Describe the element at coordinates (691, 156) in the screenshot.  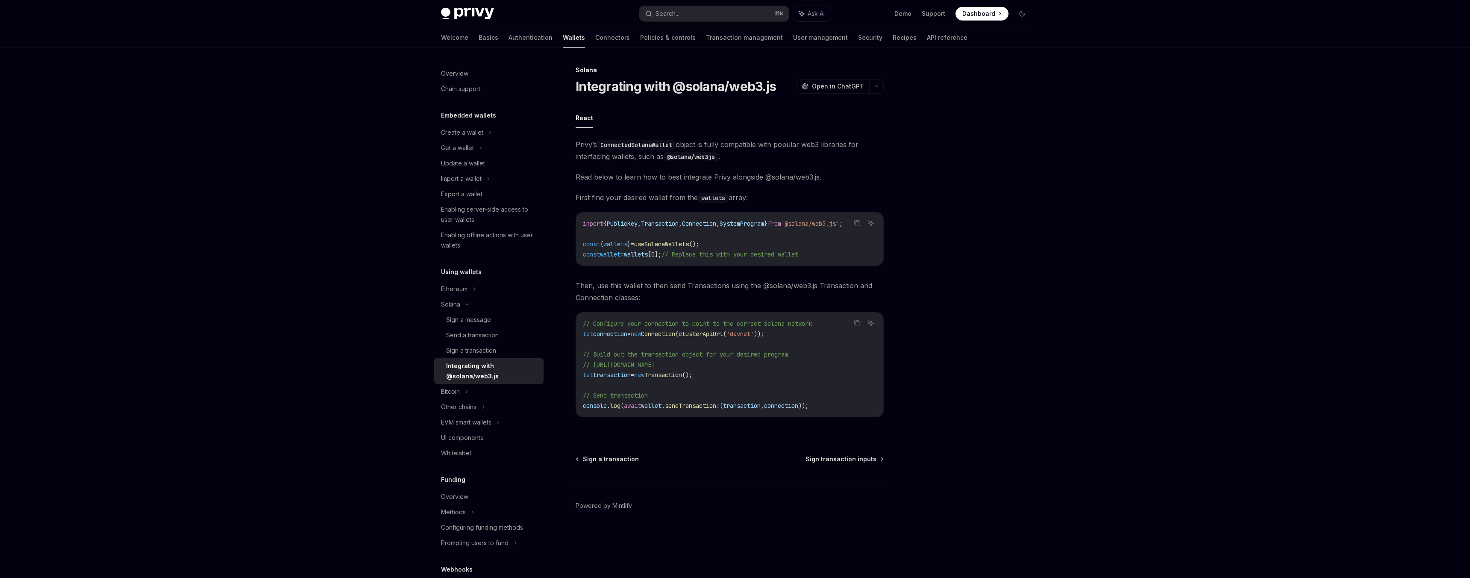
I see `a: @solana/web3js` at that location.